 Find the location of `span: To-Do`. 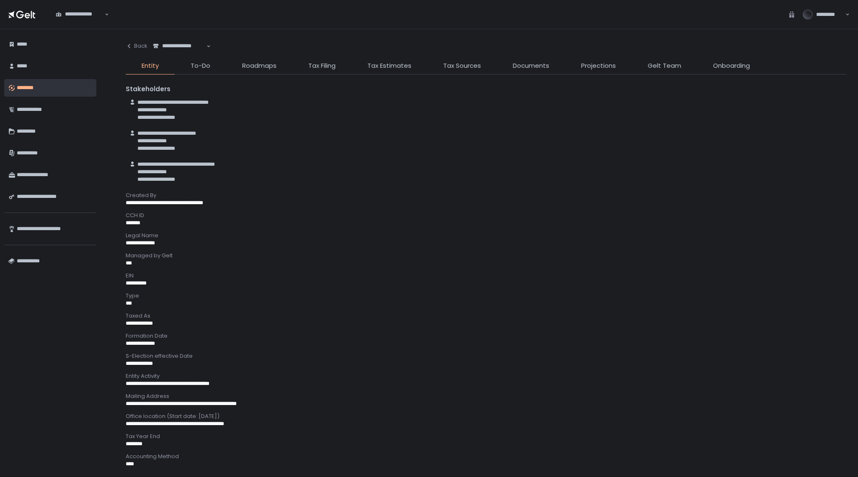

span: To-Do is located at coordinates (200, 66).